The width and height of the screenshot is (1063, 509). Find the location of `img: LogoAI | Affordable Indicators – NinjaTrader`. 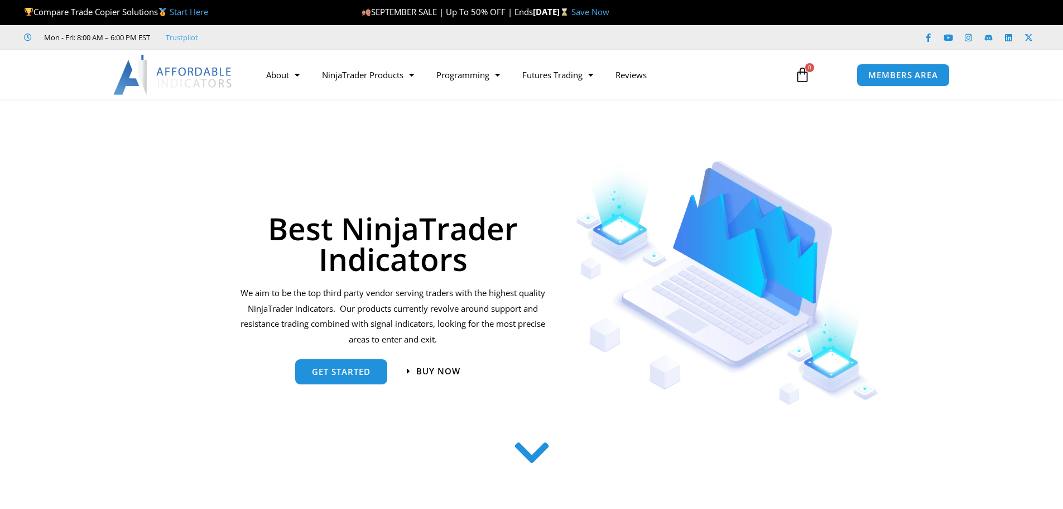

img: LogoAI | Affordable Indicators – NinjaTrader is located at coordinates (173, 75).